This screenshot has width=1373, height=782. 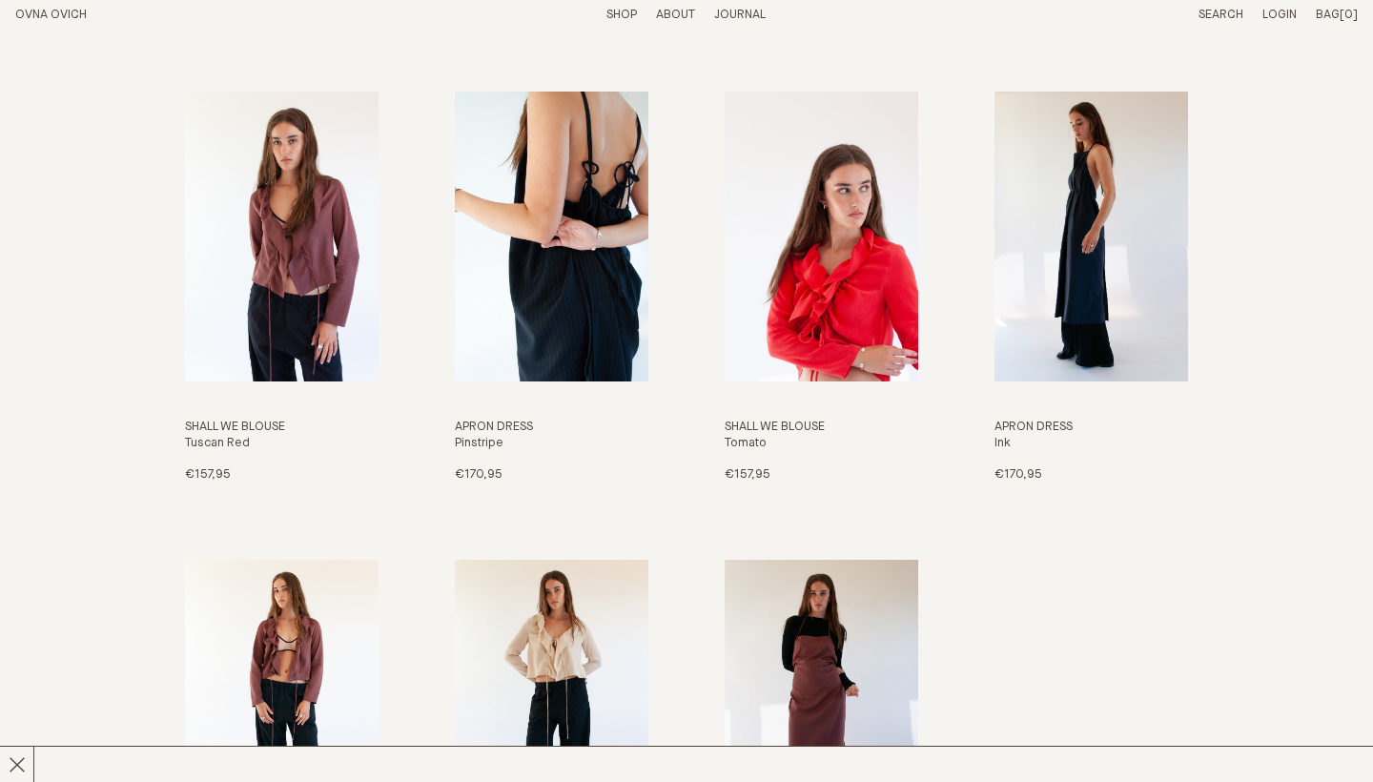 What do you see at coordinates (821, 443) in the screenshot?
I see `h4: Tomato` at bounding box center [821, 443].